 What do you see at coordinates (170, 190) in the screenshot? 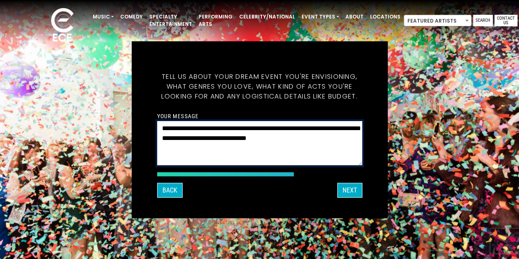
I see `button: Back` at bounding box center [170, 190].